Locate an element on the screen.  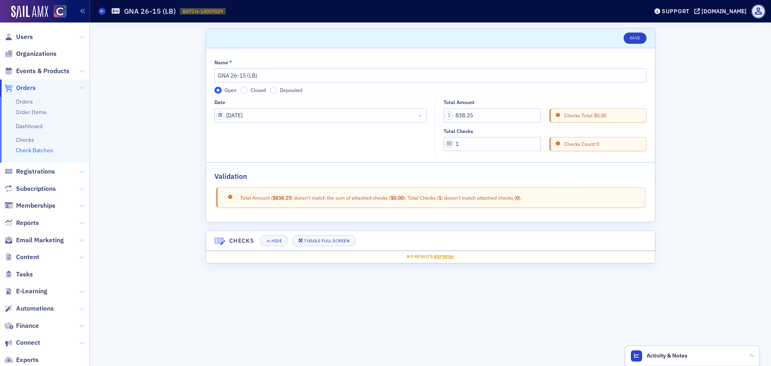
a: Email Marketing is located at coordinates (34, 240).